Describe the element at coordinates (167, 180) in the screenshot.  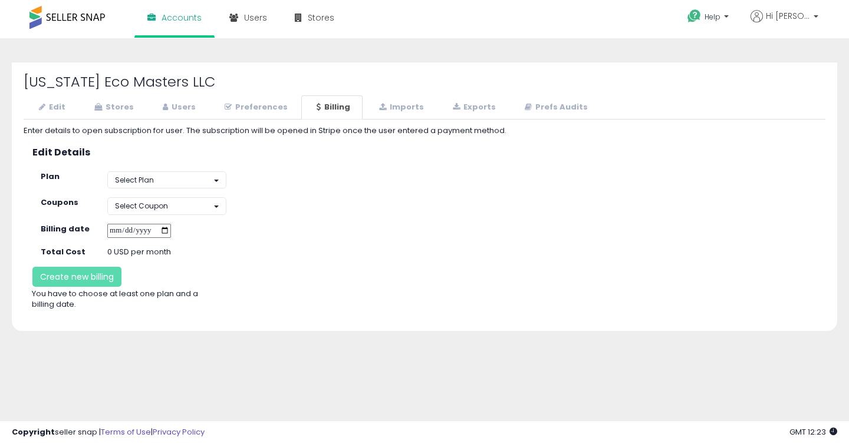
I see `button: Select Plan` at that location.